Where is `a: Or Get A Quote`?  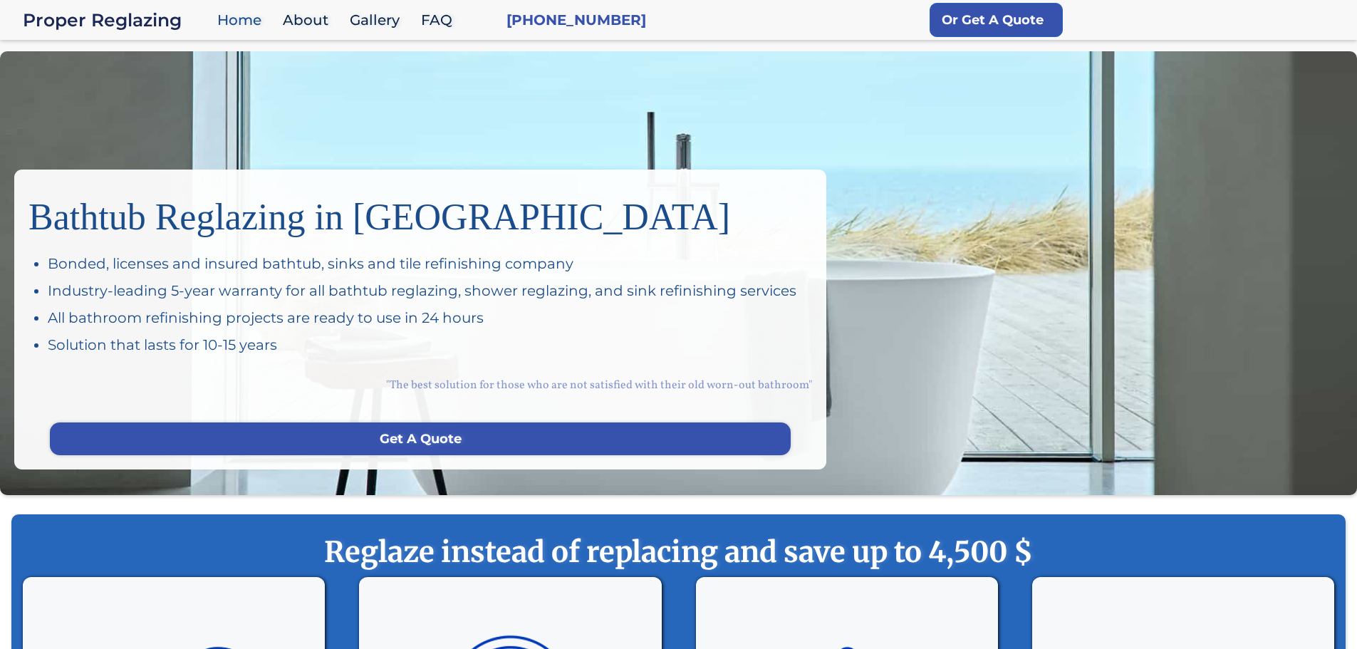
a: Or Get A Quote is located at coordinates (996, 20).